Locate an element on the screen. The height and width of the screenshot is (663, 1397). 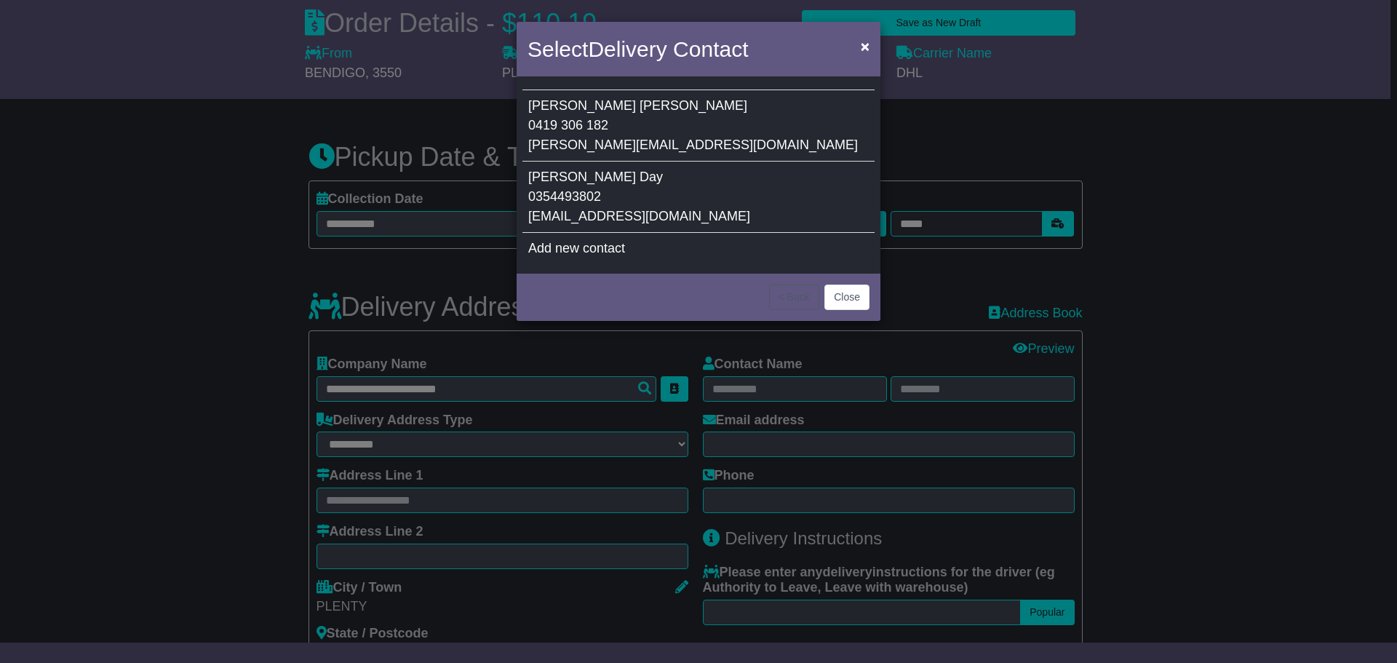
span: 0419 306 182 is located at coordinates (568, 125).